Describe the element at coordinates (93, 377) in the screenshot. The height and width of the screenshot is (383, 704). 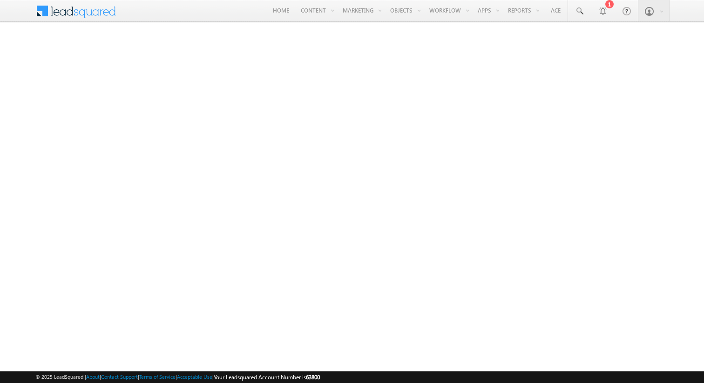
I see `a: About` at that location.